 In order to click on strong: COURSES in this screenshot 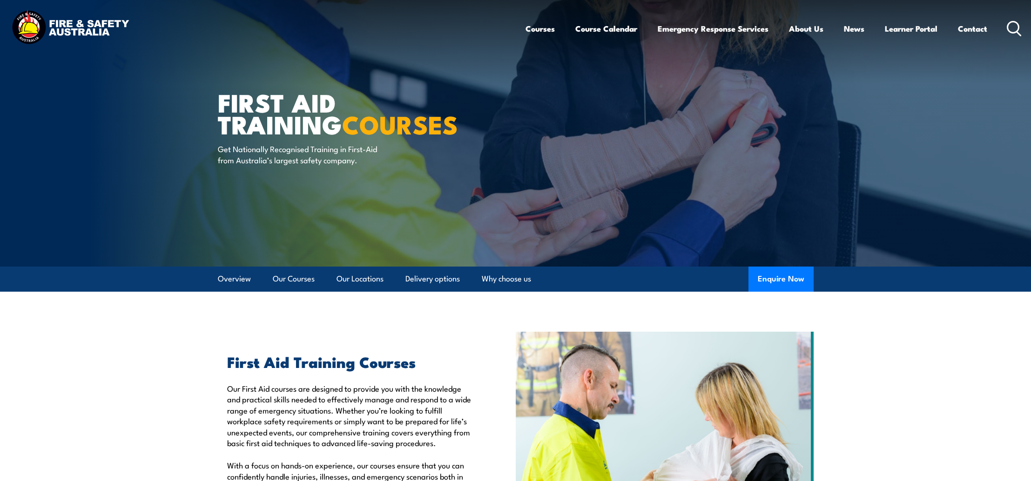, I will do `click(400, 123)`.